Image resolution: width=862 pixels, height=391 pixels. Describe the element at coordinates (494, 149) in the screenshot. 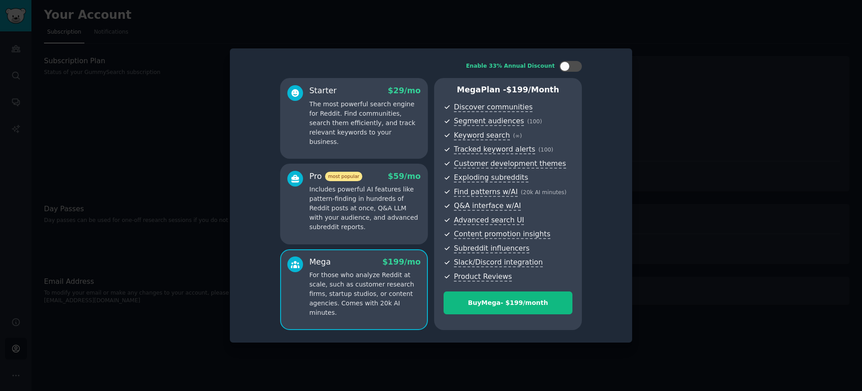

I see `span: Tracked keyword alerts` at that location.